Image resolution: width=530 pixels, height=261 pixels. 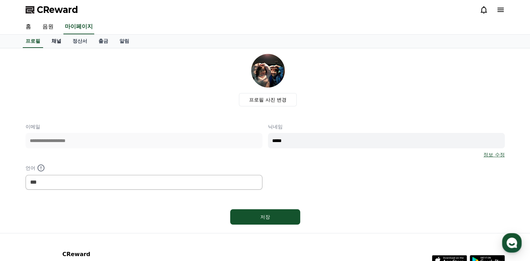 I want to click on span: 홈, so click(x=24, y=216).